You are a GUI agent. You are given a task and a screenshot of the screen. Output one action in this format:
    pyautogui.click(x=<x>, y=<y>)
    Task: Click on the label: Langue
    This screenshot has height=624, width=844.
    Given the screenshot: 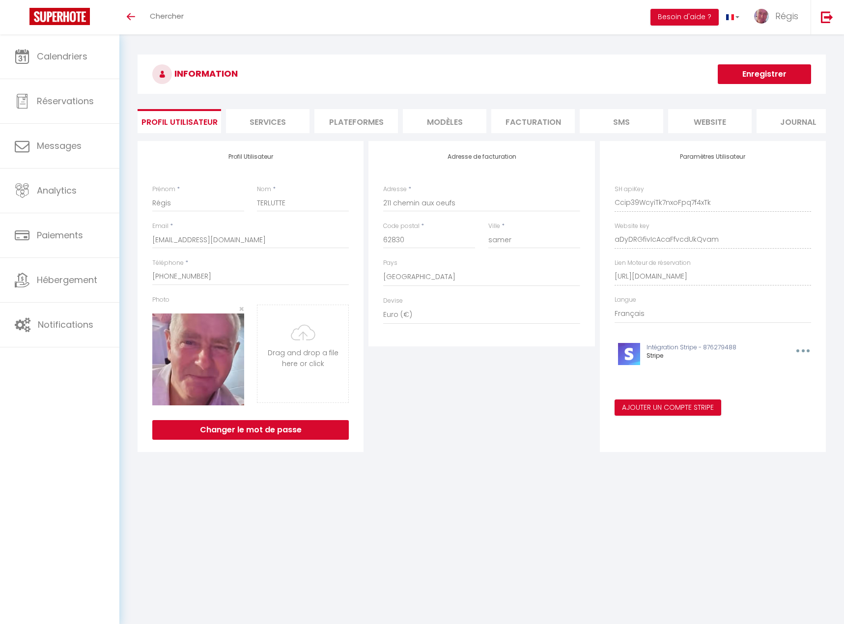 What is the action you would take?
    pyautogui.click(x=626, y=300)
    